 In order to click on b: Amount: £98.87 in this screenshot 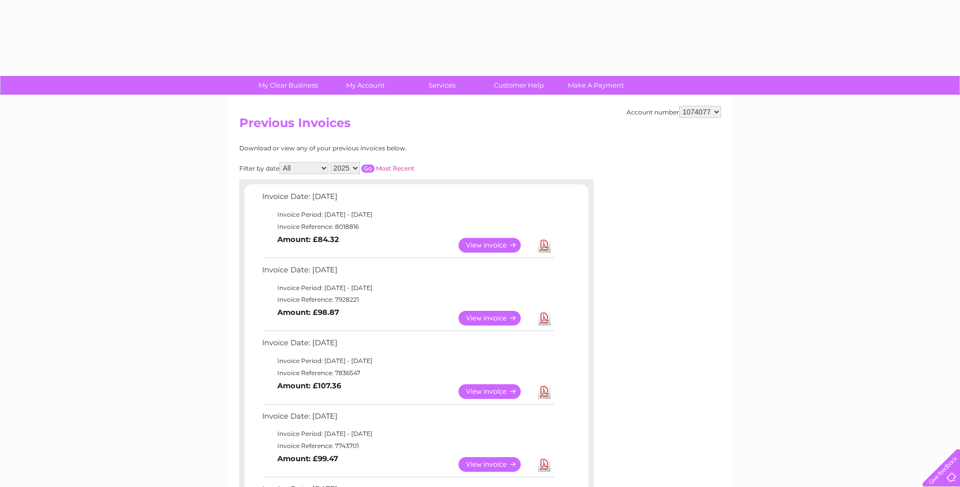, I will do `click(308, 312)`.